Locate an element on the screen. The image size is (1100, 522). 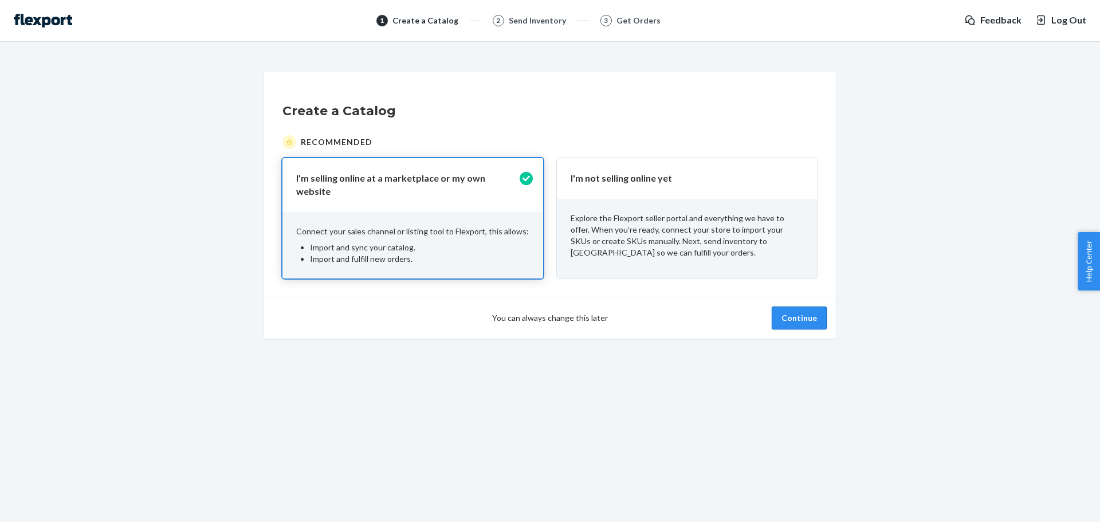
span: 2 is located at coordinates (498, 20).